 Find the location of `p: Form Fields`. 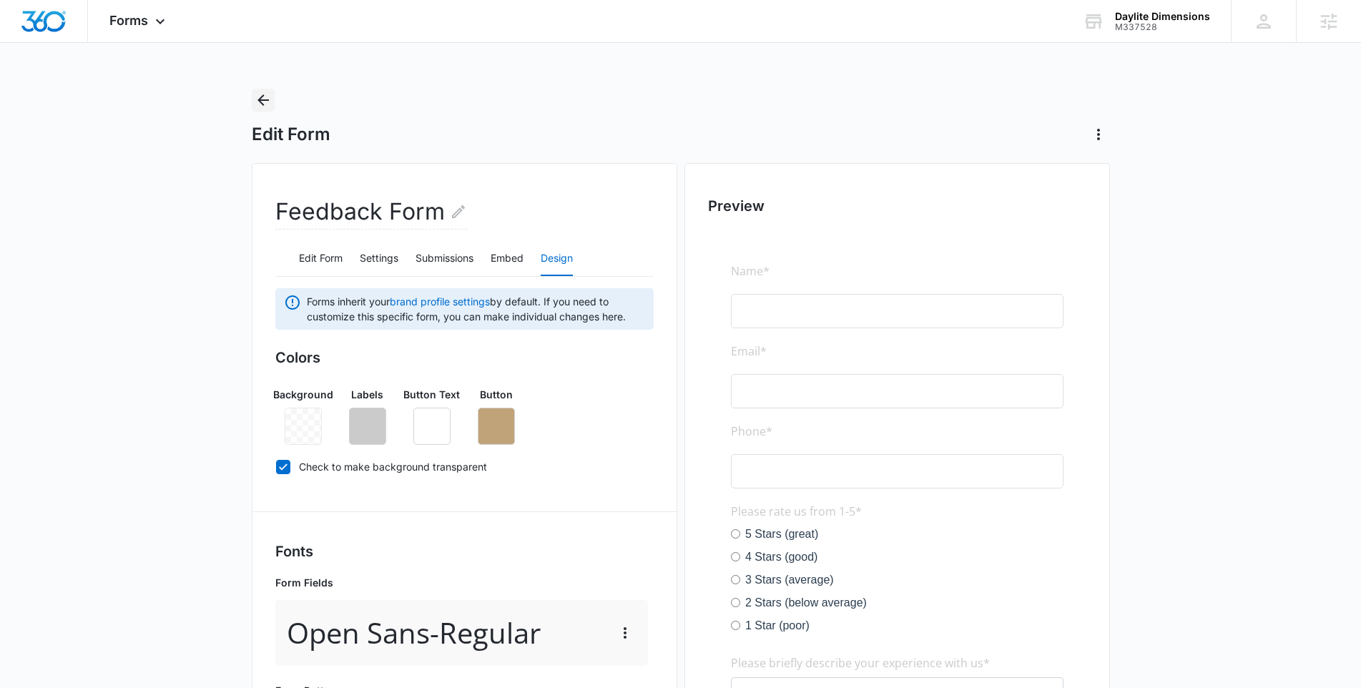

p: Form Fields is located at coordinates (461, 582).